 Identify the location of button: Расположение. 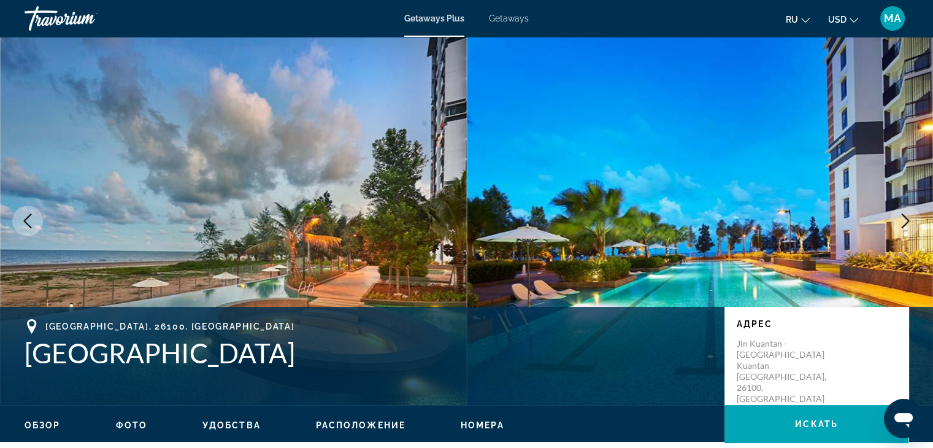
(361, 425).